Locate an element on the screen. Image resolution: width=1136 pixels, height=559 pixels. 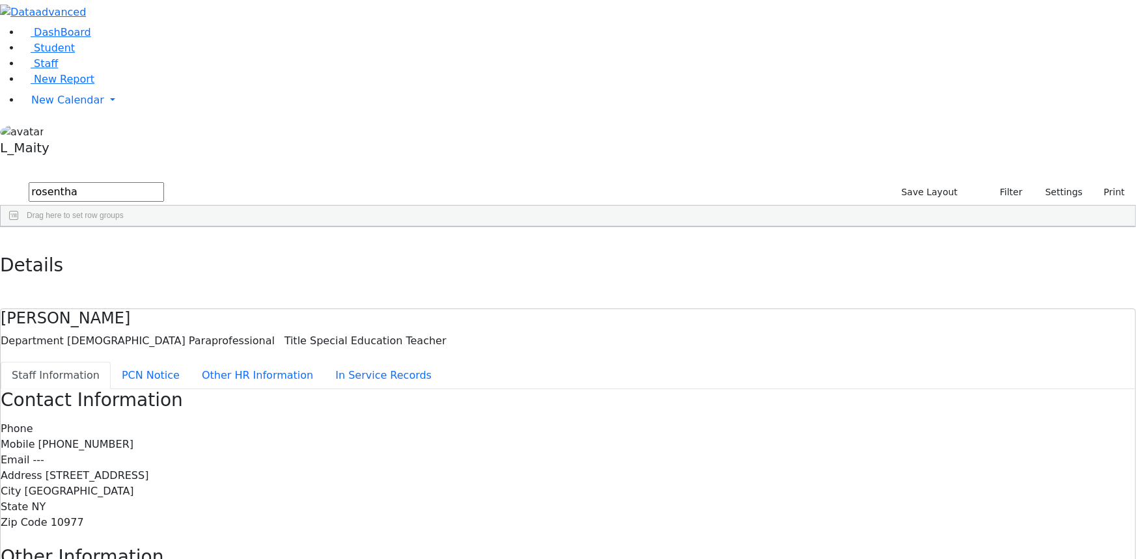
button: Print is located at coordinates (1109, 192).